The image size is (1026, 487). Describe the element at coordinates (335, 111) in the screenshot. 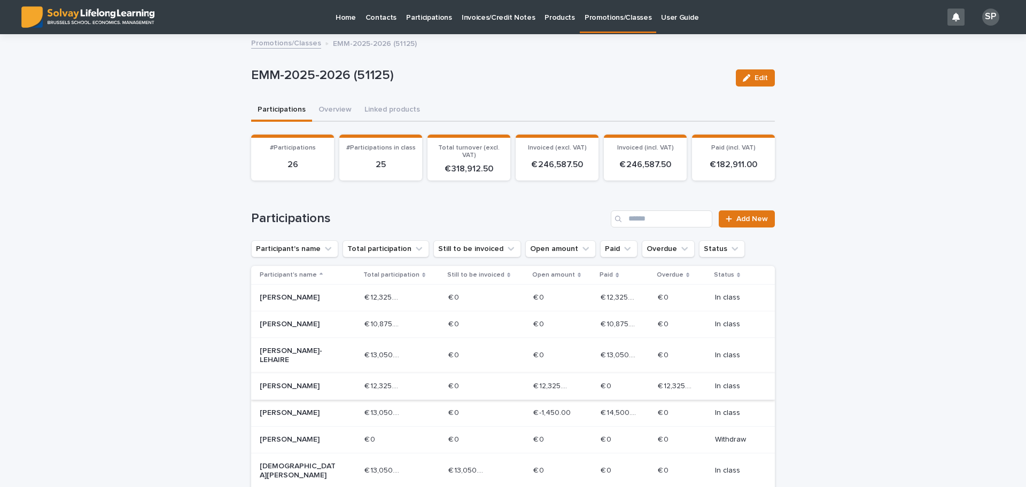

I see `button: Overview` at that location.